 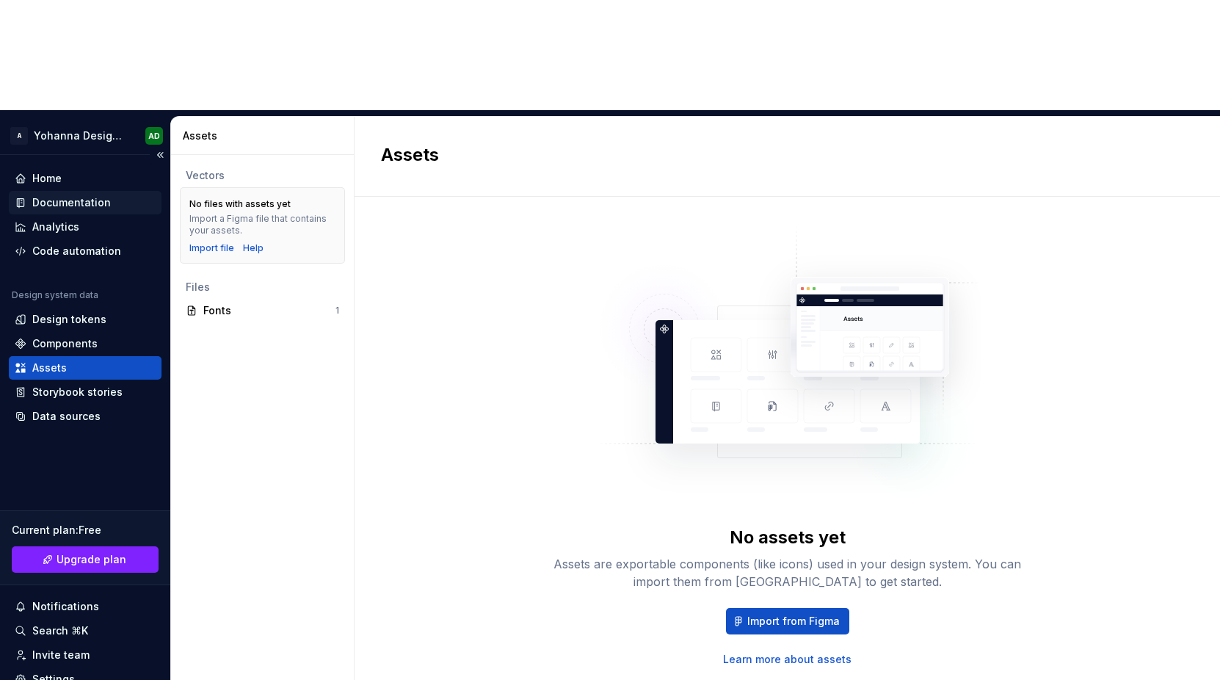 What do you see at coordinates (69, 319) in the screenshot?
I see `div: Design tokens` at bounding box center [69, 319].